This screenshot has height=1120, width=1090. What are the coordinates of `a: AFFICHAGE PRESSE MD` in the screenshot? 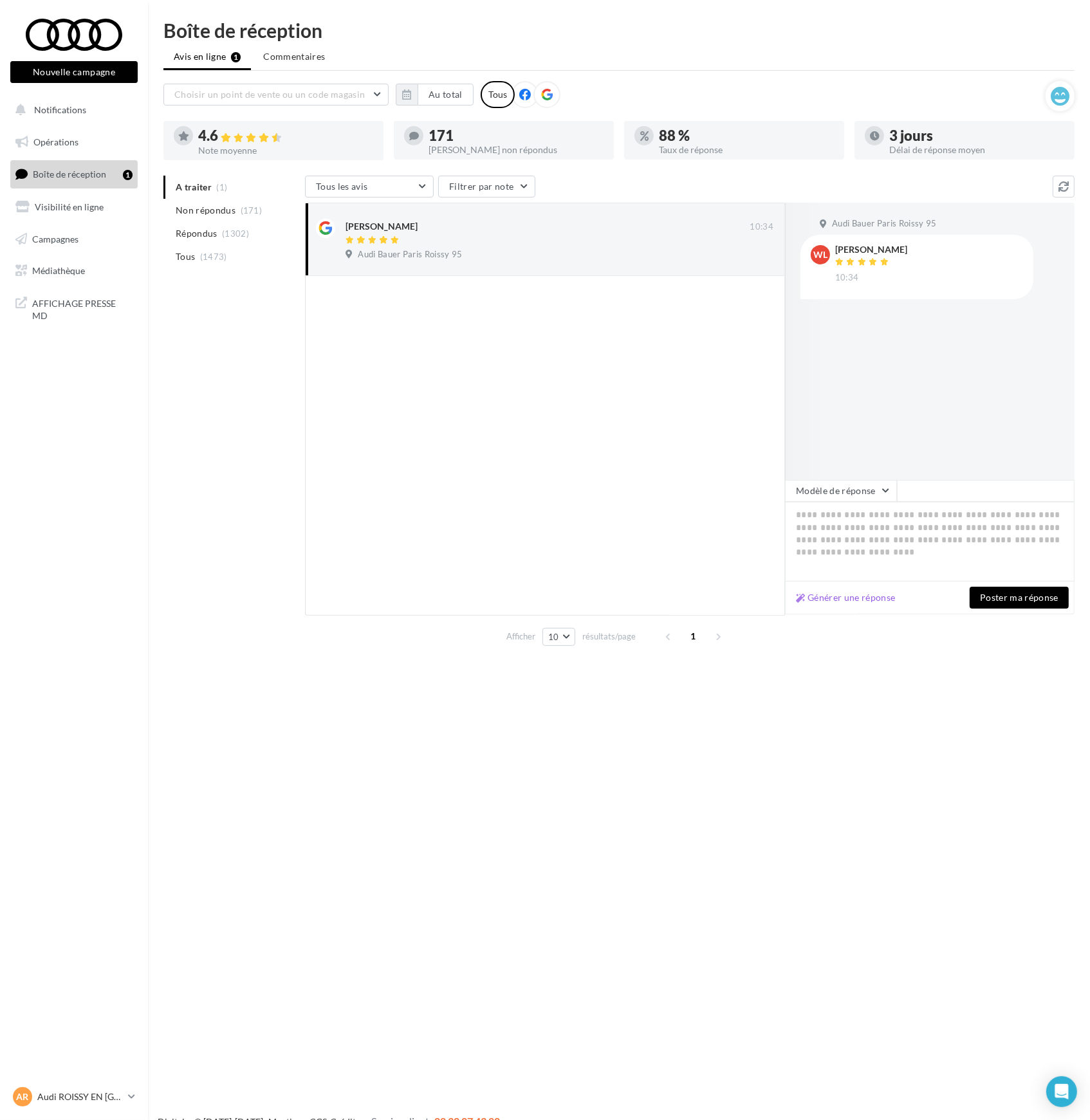 It's located at (74, 308).